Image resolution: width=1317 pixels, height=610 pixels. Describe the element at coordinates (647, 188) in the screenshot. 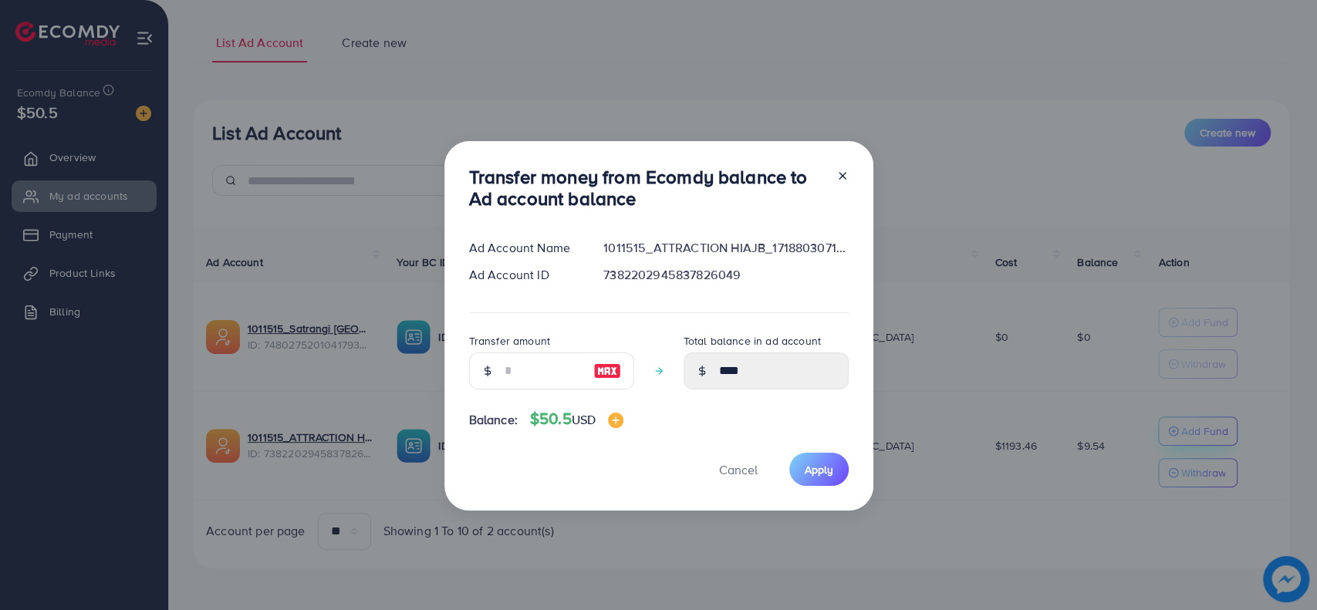

I see `h3: Transfer money from Ecomdy balance to Ad account balance` at that location.